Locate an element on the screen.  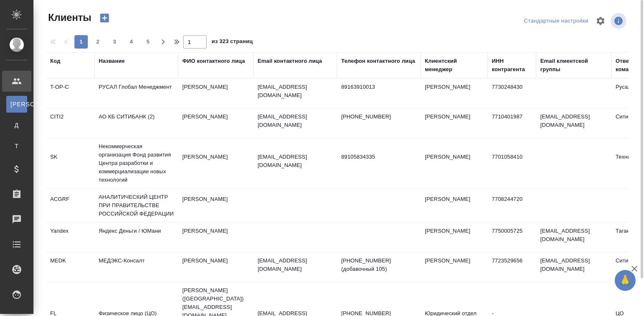
td: CITI2 is located at coordinates (70, 123).